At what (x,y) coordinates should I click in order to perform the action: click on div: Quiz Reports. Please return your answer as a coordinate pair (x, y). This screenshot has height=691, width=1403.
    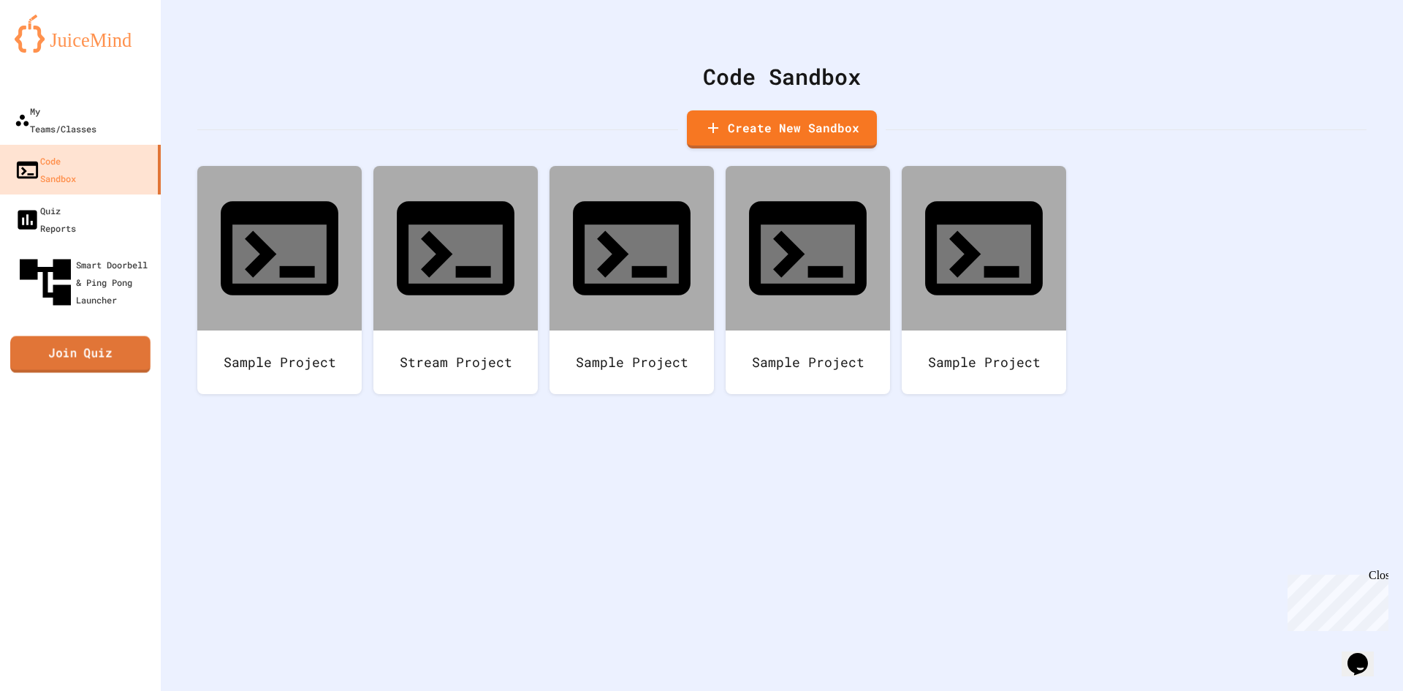
    Looking at the image, I should click on (45, 219).